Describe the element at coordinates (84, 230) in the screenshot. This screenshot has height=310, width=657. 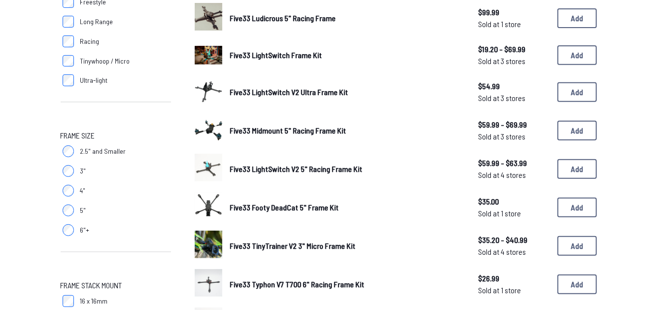
I see `span: 6"+` at that location.